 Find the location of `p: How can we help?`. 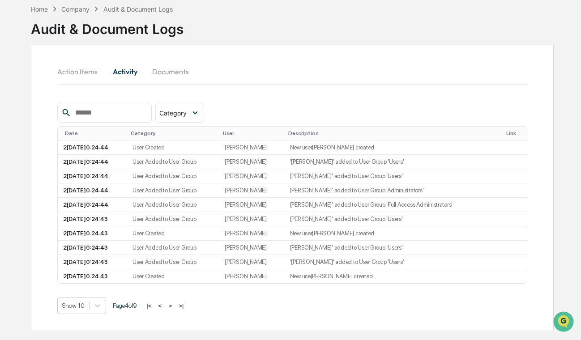

p: How can we help? is located at coordinates (86, 26).